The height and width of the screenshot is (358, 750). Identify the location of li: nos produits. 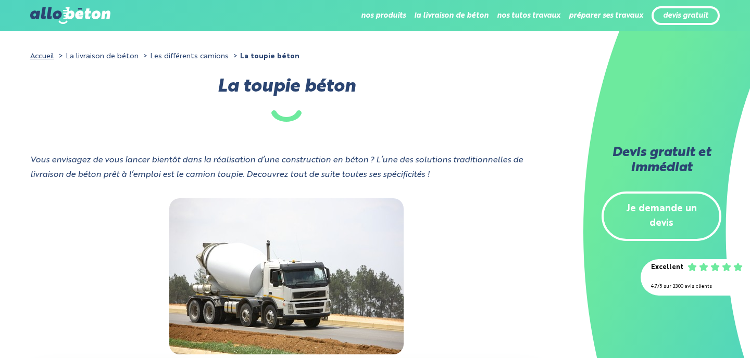
(383, 16).